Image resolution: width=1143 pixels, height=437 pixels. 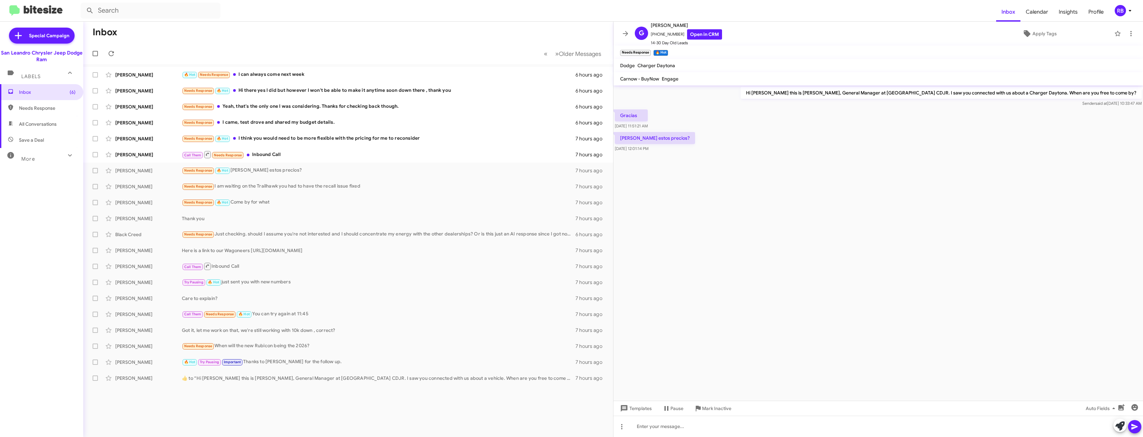 I want to click on div: I can always come next week, so click(x=379, y=75).